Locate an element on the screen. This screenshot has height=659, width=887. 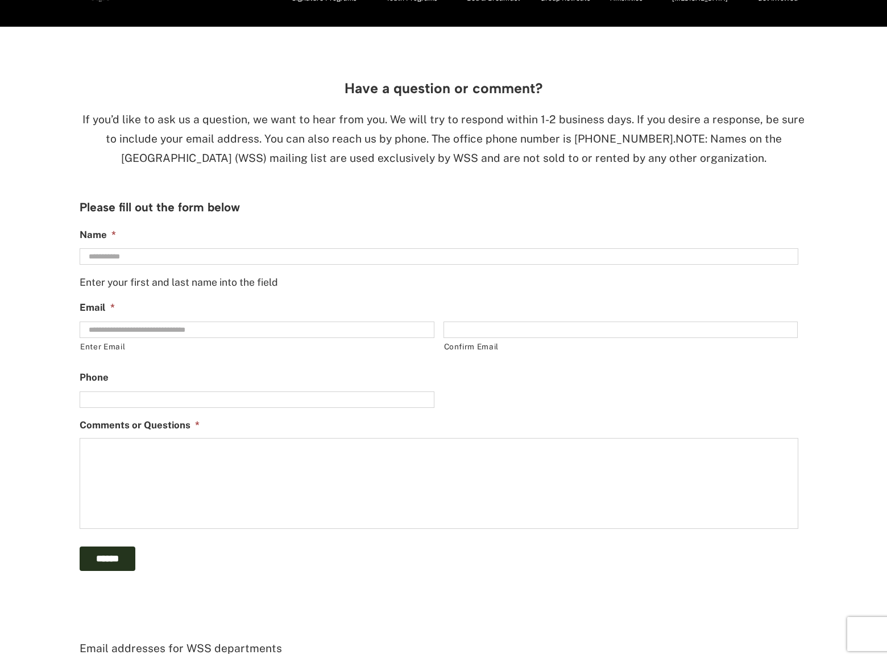
h3: Have a question or comment? is located at coordinates (443, 88).